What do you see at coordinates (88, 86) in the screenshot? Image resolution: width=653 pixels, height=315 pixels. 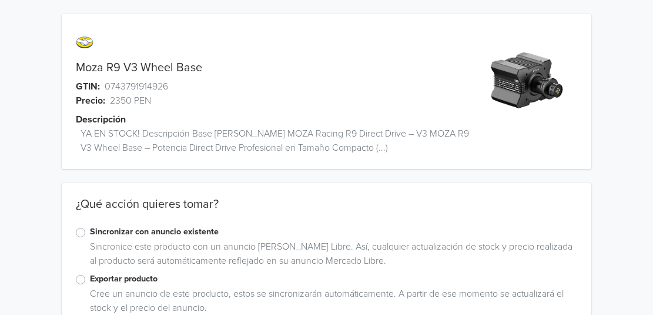 I see `span: GTIN:` at bounding box center [88, 86].